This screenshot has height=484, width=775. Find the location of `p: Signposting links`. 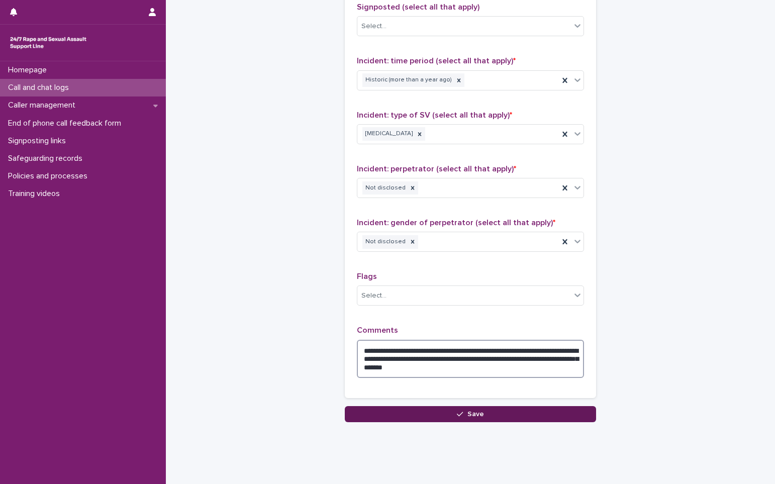

p: Signposting links is located at coordinates (39, 141).